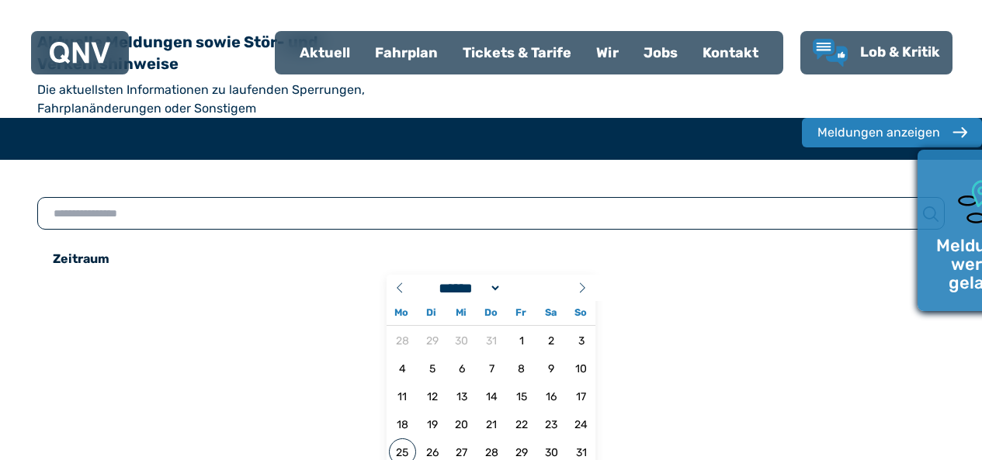 The height and width of the screenshot is (460, 982). What do you see at coordinates (660, 53) in the screenshot?
I see `a: Jobs` at bounding box center [660, 53].